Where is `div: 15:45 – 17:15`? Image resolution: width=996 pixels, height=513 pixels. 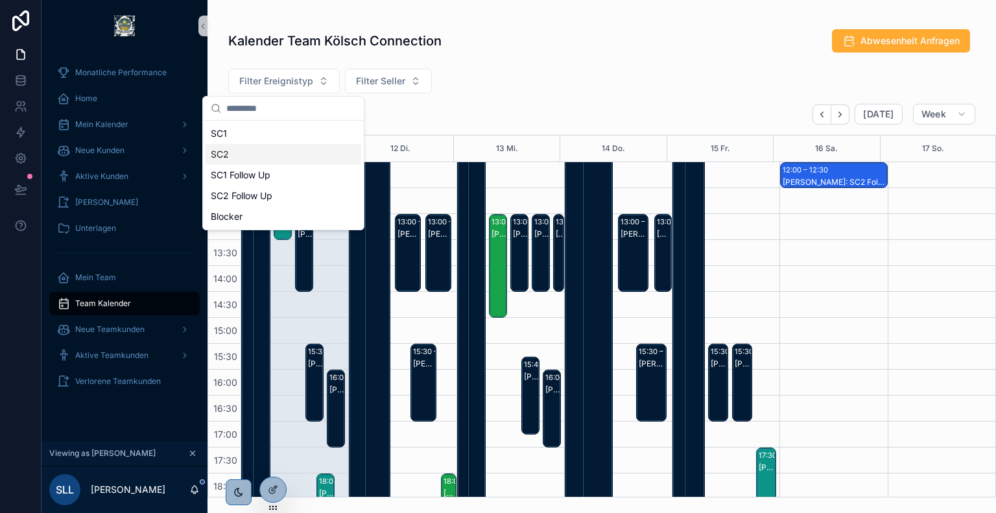
div: 15:45 – 17:15 is located at coordinates (547, 365).